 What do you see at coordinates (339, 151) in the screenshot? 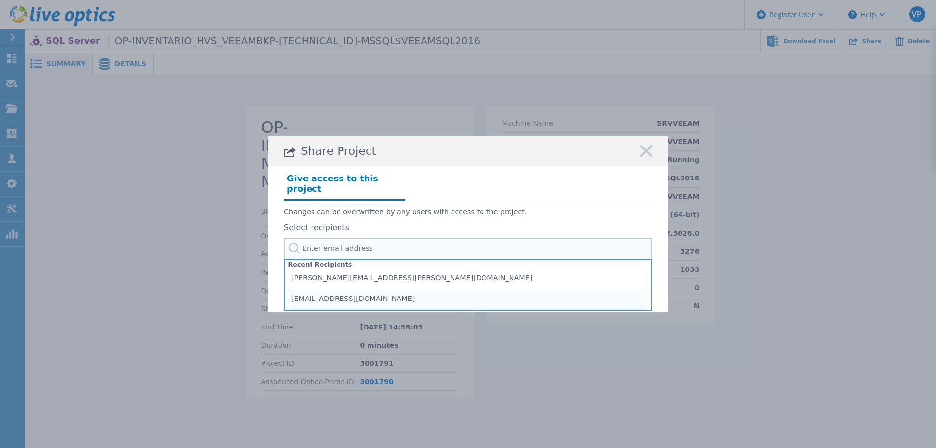
I see `span: Share Project` at bounding box center [339, 151].